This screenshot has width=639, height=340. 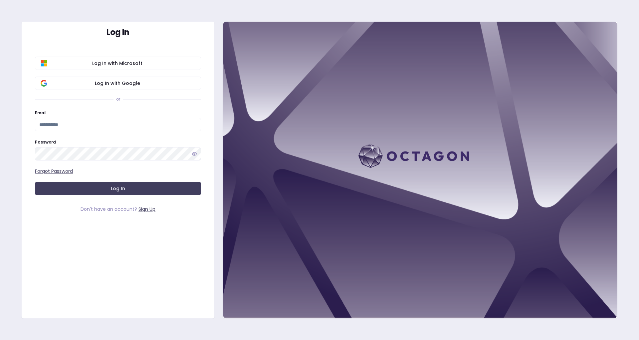 I want to click on div: Log In, so click(x=118, y=32).